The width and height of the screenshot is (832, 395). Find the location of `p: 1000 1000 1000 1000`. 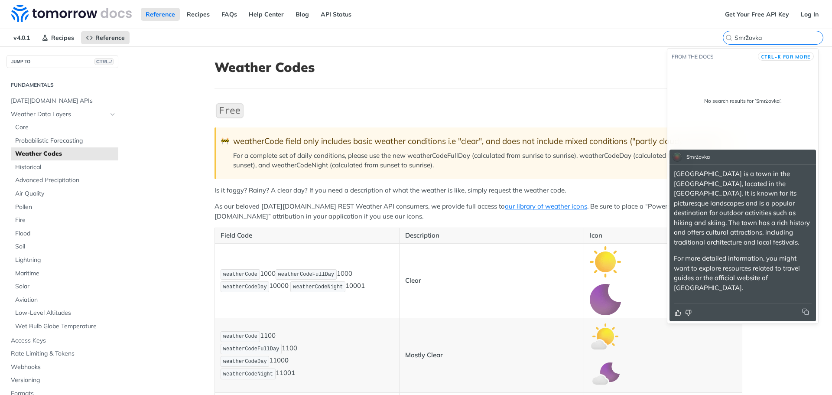

p: 1000 1000 1000 1000 is located at coordinates (307, 281).